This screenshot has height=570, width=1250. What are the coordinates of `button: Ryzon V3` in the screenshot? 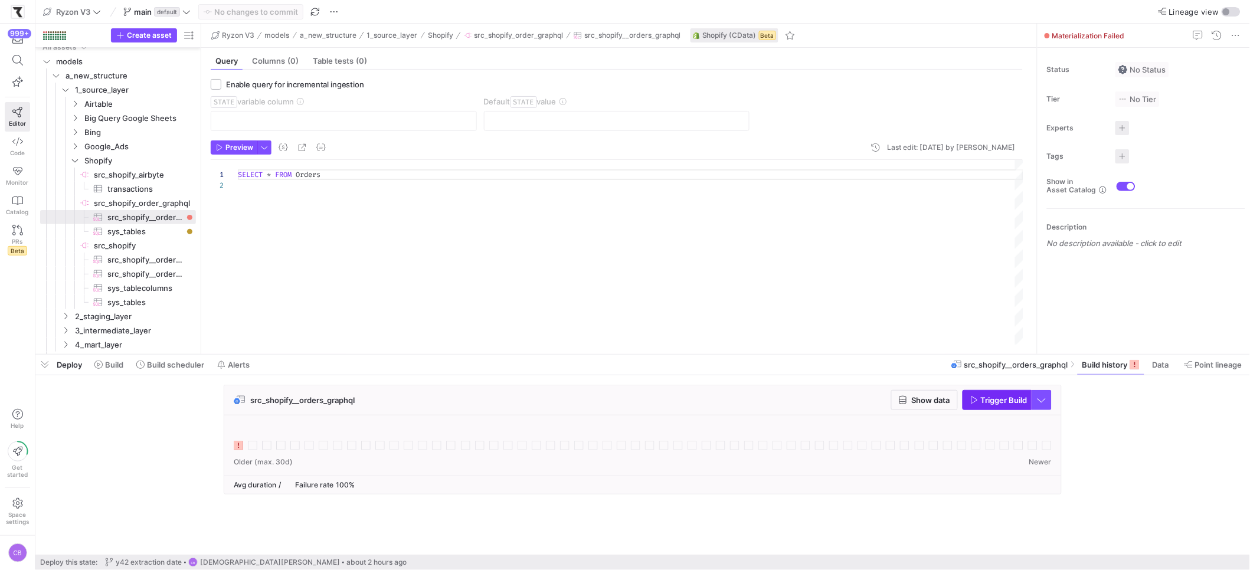 It's located at (72, 12).